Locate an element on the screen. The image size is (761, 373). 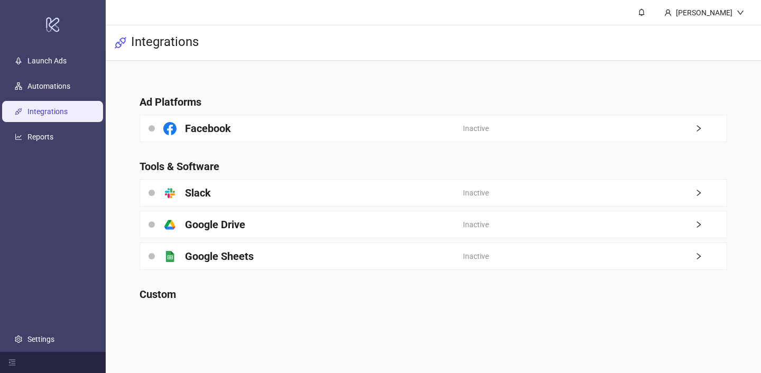
span: menu-fold is located at coordinates (12, 363).